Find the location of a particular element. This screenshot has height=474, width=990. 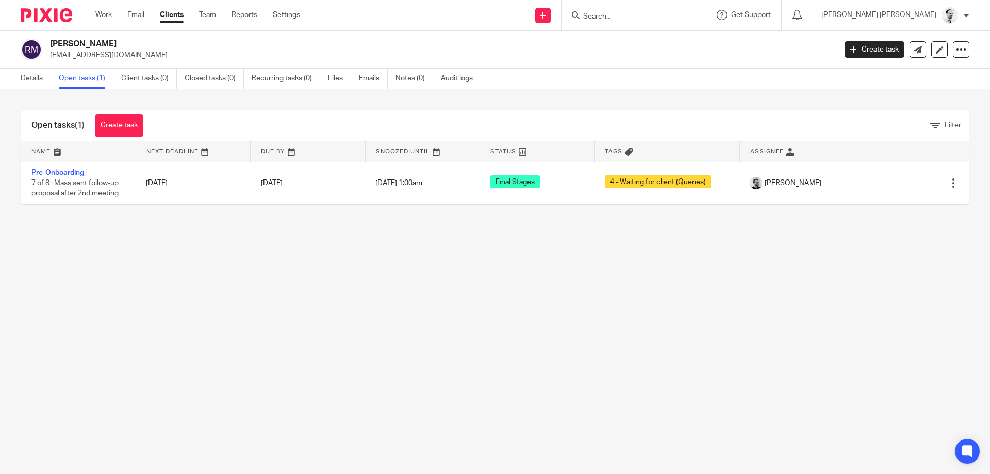

h1: Open tasks is located at coordinates (58, 125).